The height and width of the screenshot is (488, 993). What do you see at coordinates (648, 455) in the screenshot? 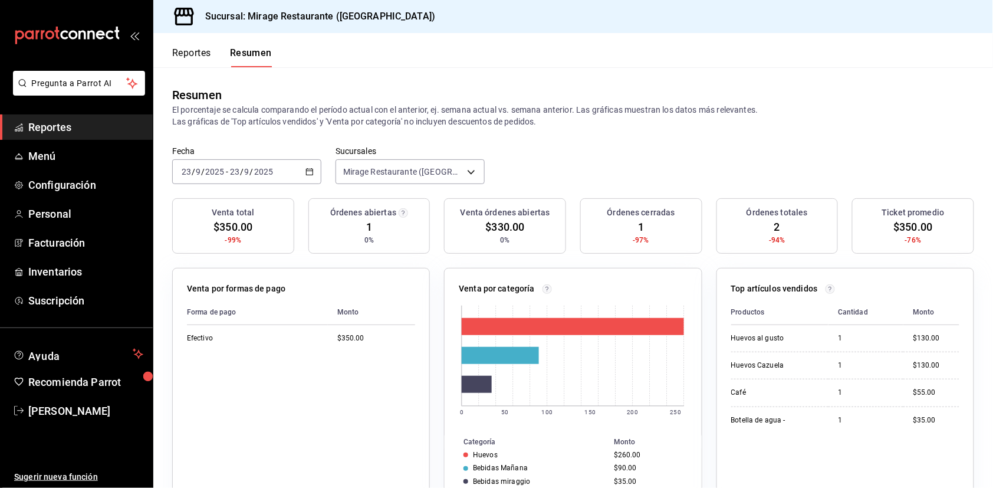
I see `div: $260.00` at bounding box center [648, 455].